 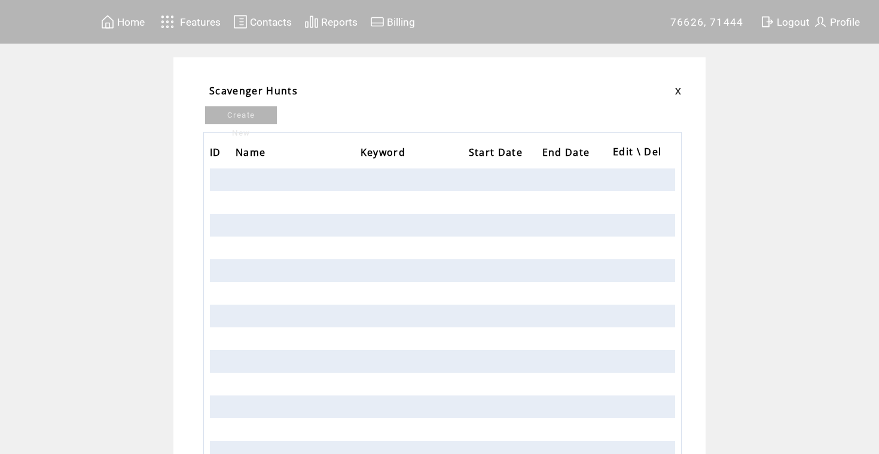 I want to click on img: creidtcard.svg, so click(x=377, y=22).